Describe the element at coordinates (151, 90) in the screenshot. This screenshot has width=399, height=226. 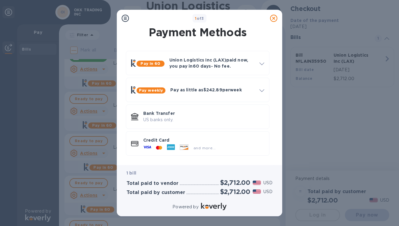
I see `b: Pay weekly` at that location.